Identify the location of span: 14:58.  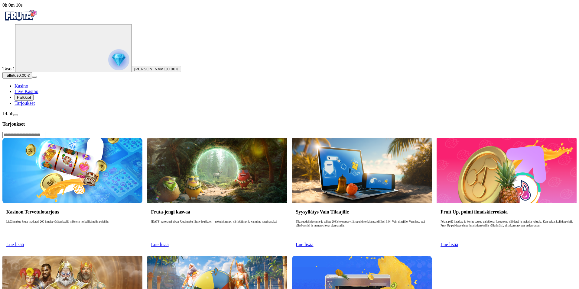
(8, 113).